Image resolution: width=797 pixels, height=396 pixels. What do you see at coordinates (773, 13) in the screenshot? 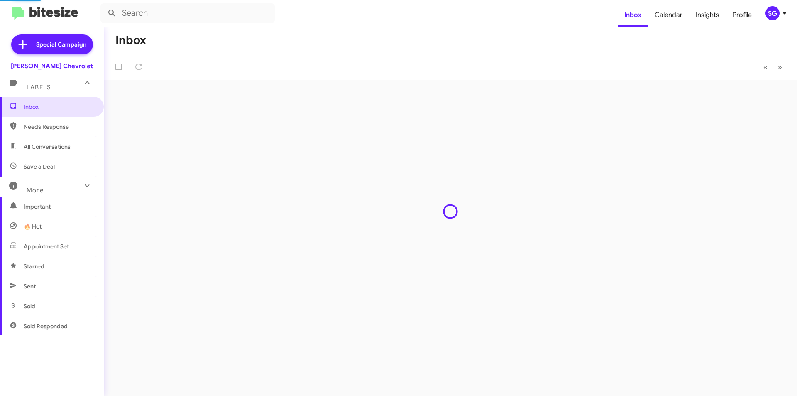
I see `button: SG` at bounding box center [773, 13].